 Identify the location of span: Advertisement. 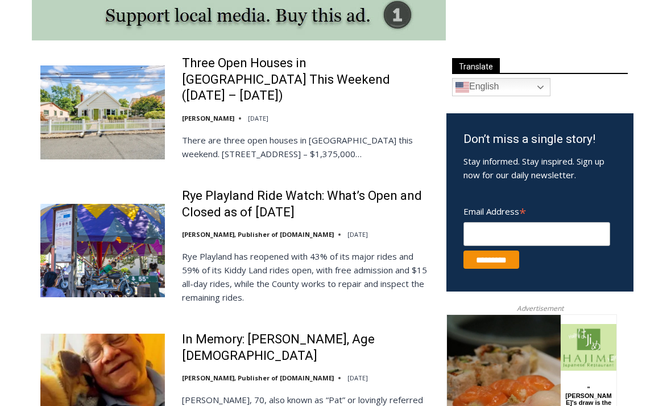
(540, 308).